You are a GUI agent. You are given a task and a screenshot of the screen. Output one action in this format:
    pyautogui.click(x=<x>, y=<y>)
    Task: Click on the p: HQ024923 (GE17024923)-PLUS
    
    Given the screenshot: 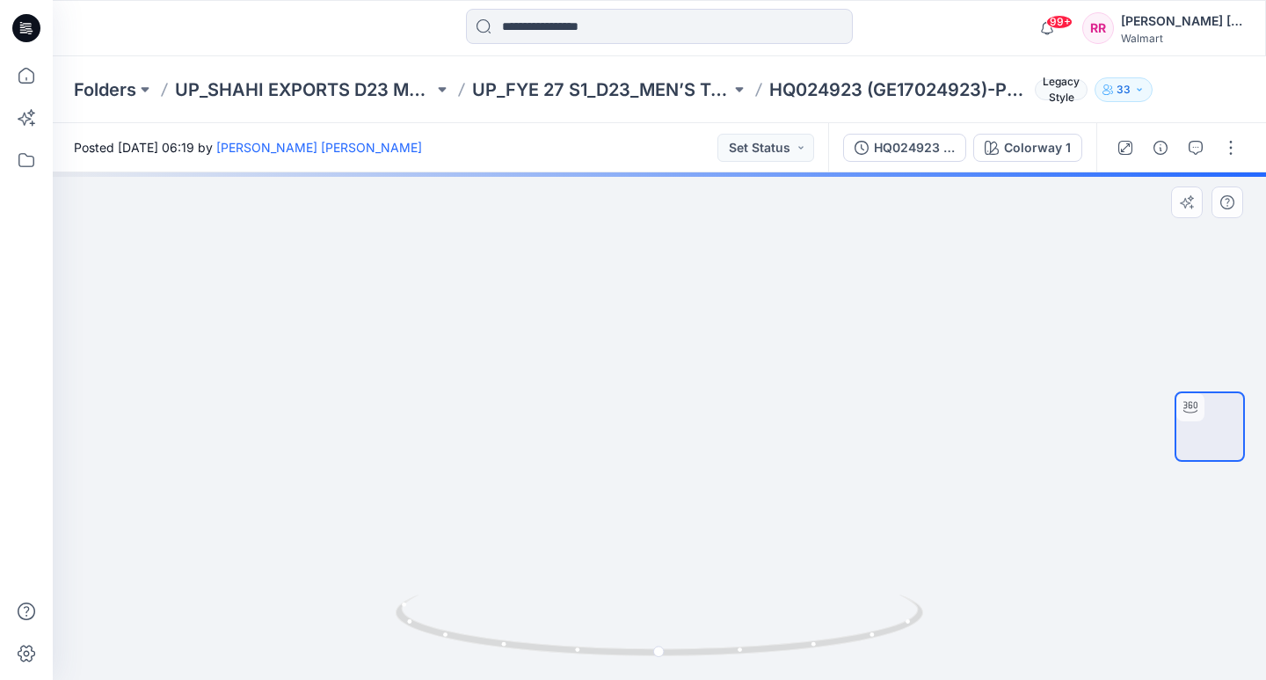 What is the action you would take?
    pyautogui.click(x=899, y=90)
    